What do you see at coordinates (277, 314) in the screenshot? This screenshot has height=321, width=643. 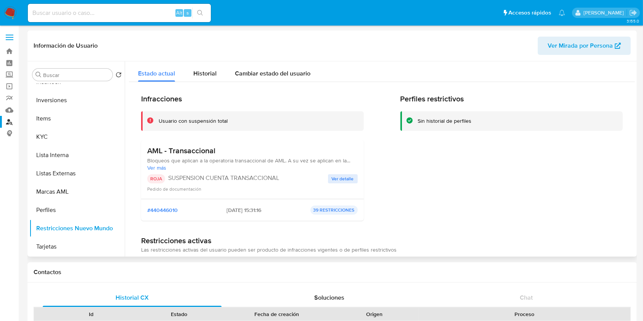 I see `div: Fecha de creación` at bounding box center [277, 314].